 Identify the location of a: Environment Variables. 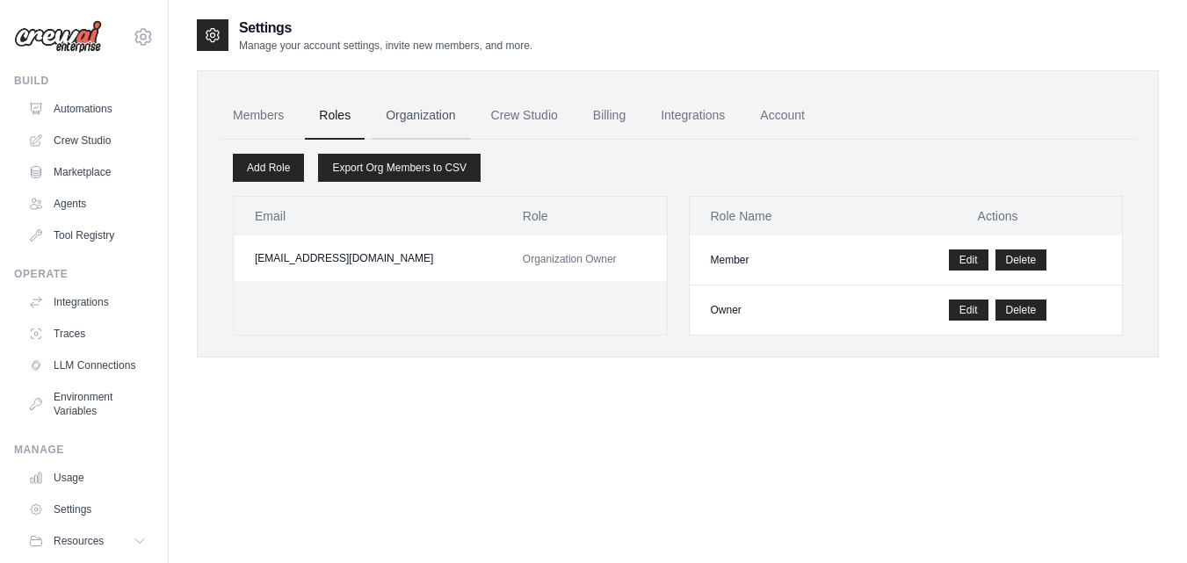
(87, 404).